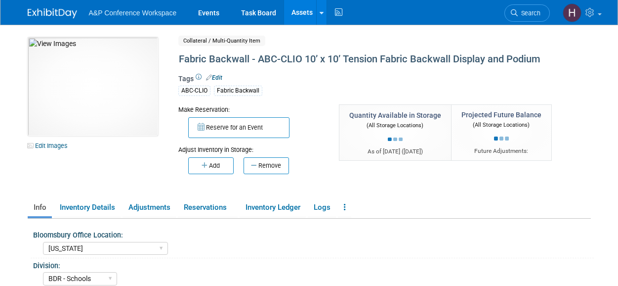  Describe the element at coordinates (273, 207) in the screenshot. I see `a: Inventory Ledger` at that location.